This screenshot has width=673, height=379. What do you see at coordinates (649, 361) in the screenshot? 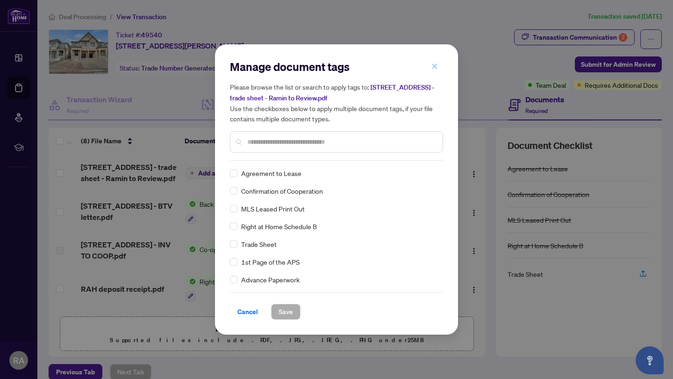
I see `button: Open asap` at bounding box center [649, 361].